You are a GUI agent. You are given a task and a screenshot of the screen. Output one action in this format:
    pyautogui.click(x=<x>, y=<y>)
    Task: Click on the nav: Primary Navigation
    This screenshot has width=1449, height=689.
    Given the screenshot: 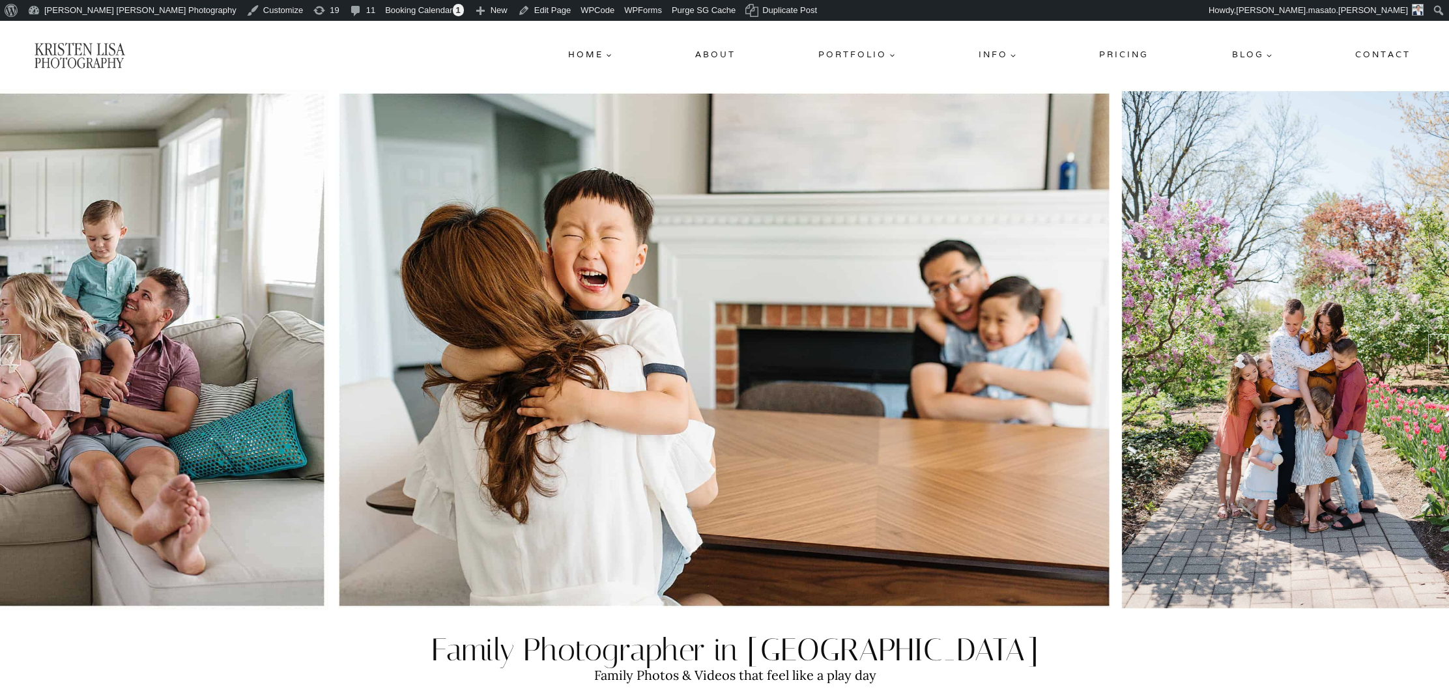 What is the action you would take?
    pyautogui.click(x=989, y=55)
    